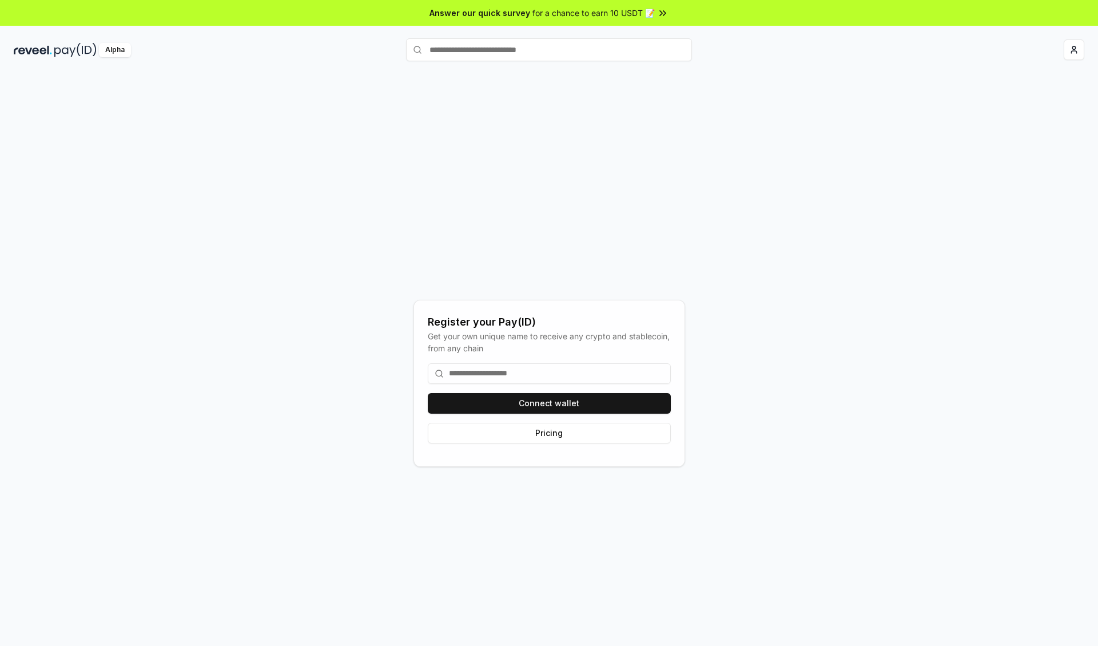  What do you see at coordinates (549, 322) in the screenshot?
I see `div: Register your Pay(ID)` at bounding box center [549, 322].